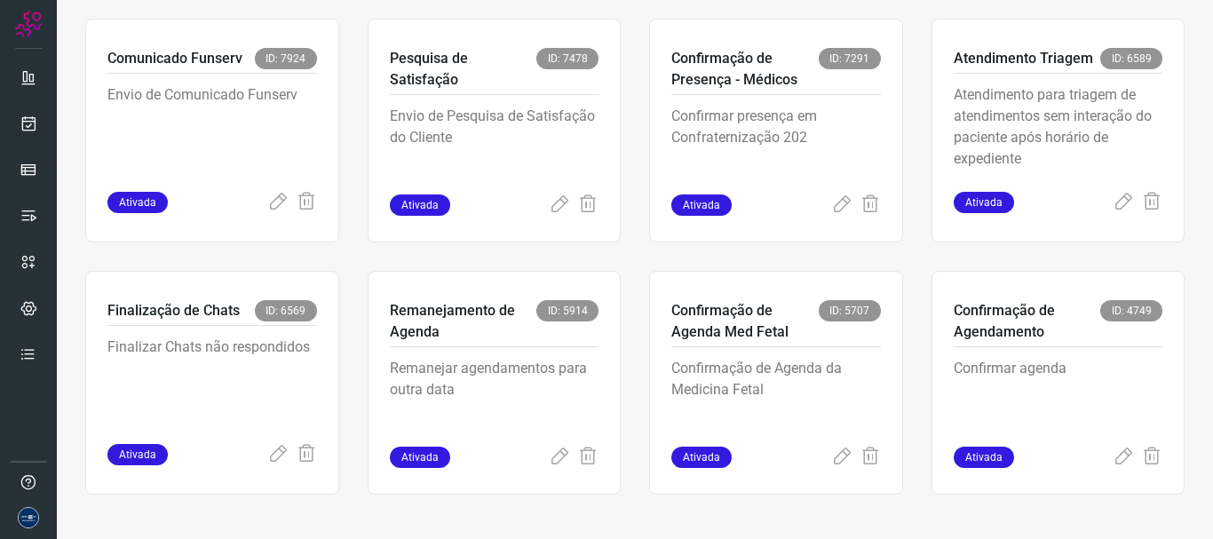  I want to click on img: d06bdf07e729e349525d8f0de7f5f473.png, so click(28, 518).